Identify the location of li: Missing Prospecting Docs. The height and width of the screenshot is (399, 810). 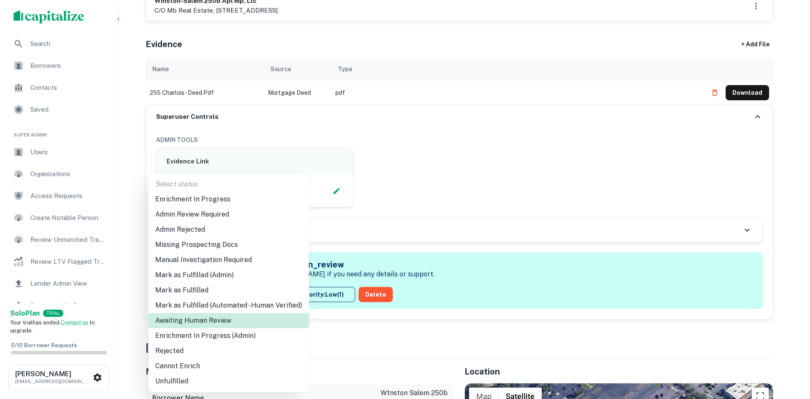
(229, 245).